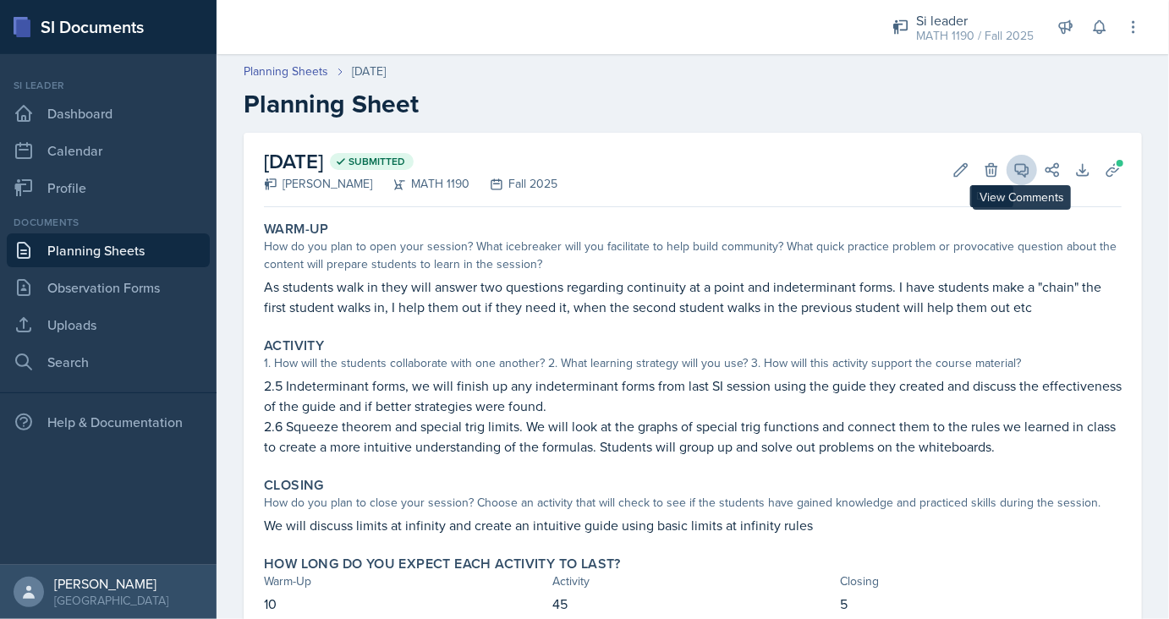 This screenshot has width=1169, height=619. I want to click on label: Activity, so click(294, 346).